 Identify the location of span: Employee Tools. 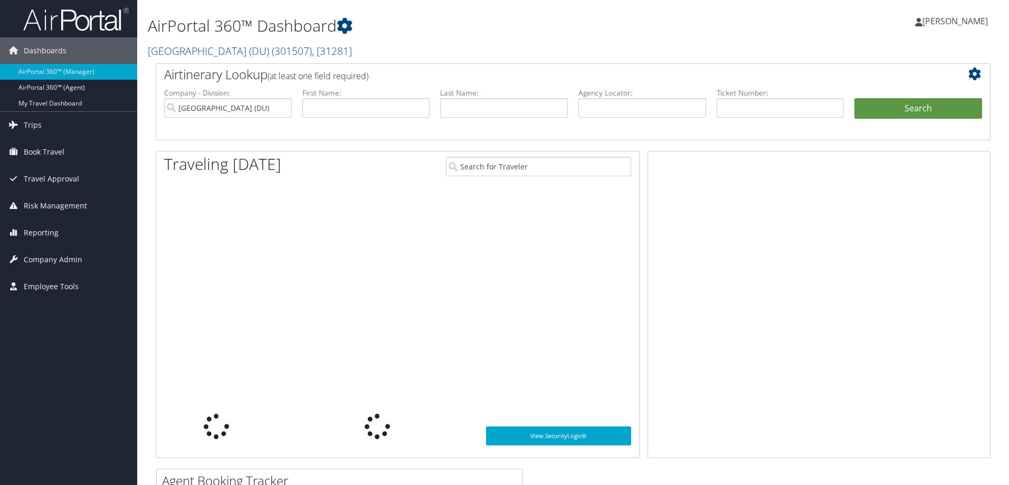
(51, 287).